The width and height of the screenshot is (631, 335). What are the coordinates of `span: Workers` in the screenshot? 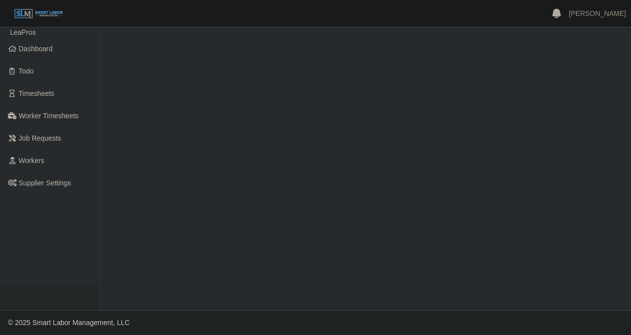 It's located at (32, 160).